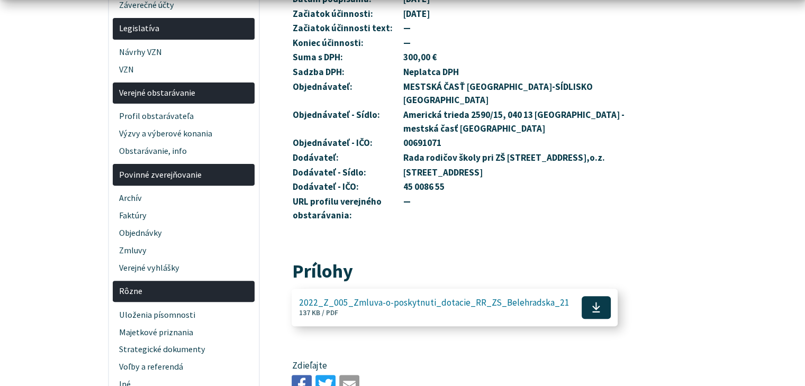  I want to click on span: Archív, so click(184, 198).